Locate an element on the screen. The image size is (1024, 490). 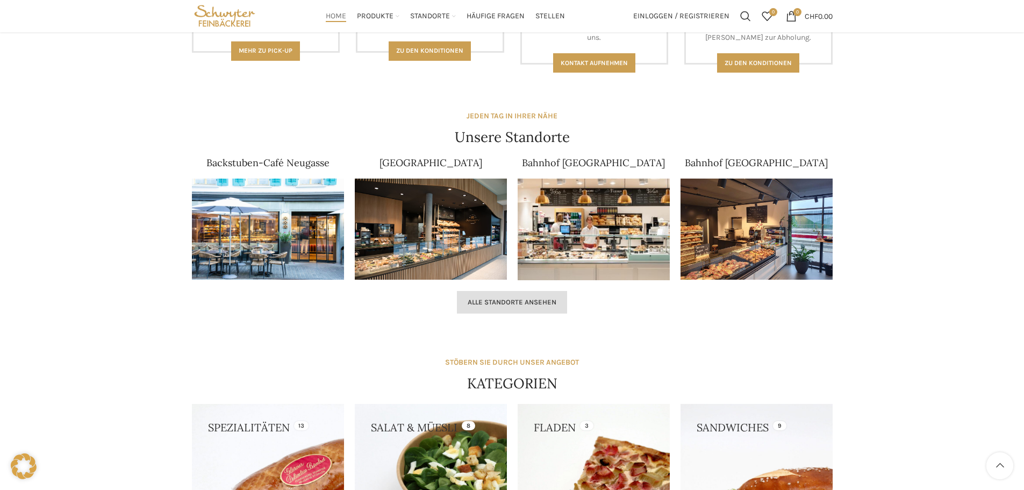
a: Zu den konditionen is located at coordinates (758, 63).